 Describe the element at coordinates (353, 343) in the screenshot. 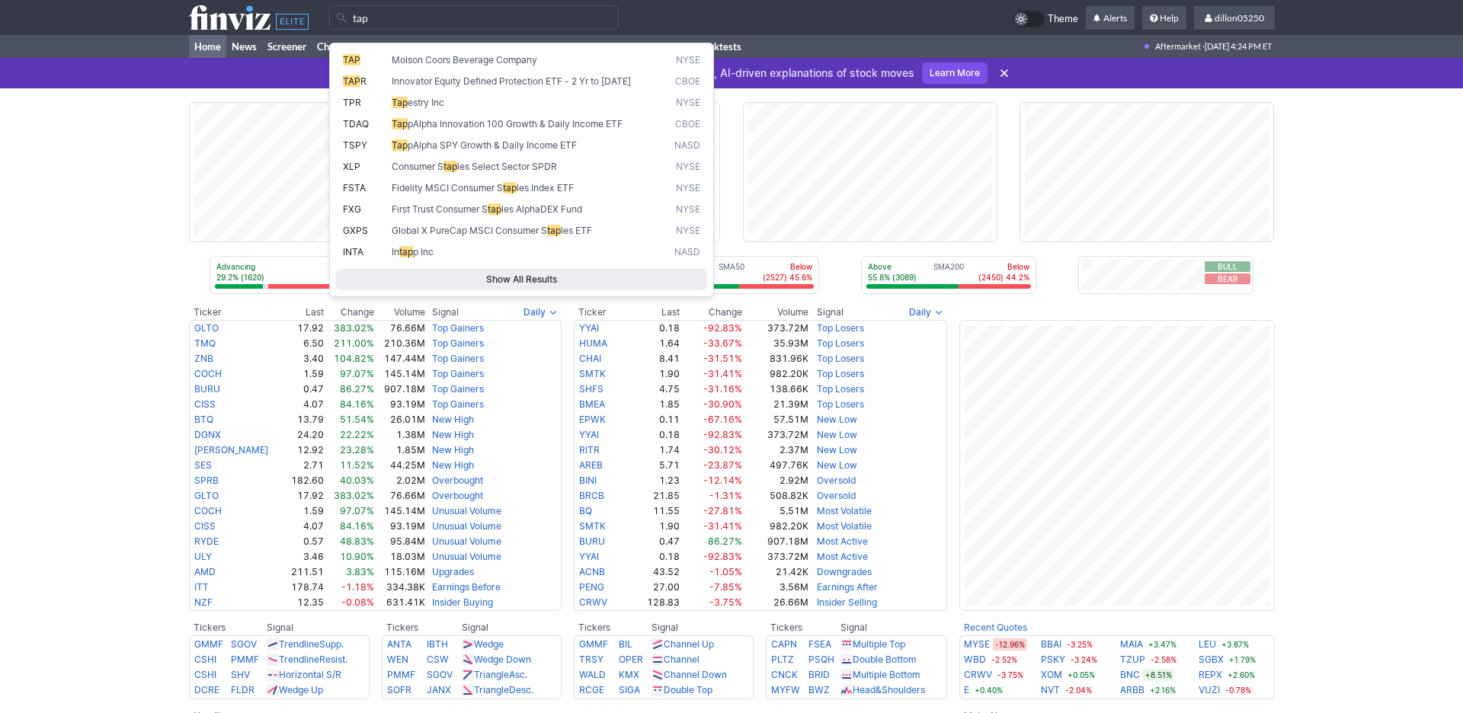

I see `span: 211.00%` at that location.